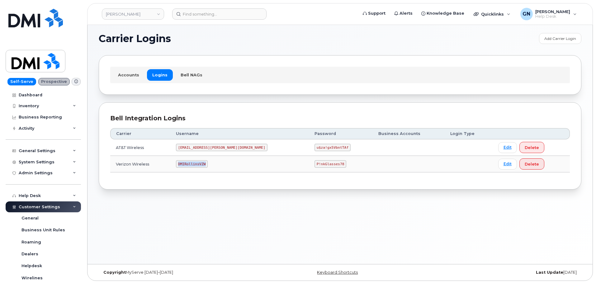  I want to click on td: AT&T Wireless, so click(140, 147).